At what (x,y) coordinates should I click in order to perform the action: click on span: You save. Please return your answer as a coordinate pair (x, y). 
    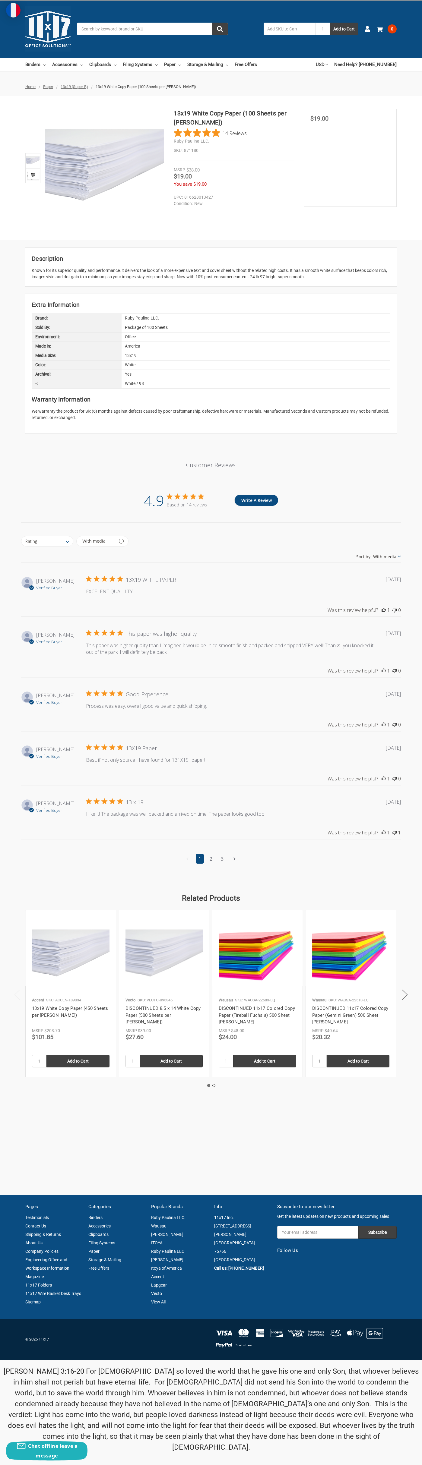
    Looking at the image, I should click on (183, 184).